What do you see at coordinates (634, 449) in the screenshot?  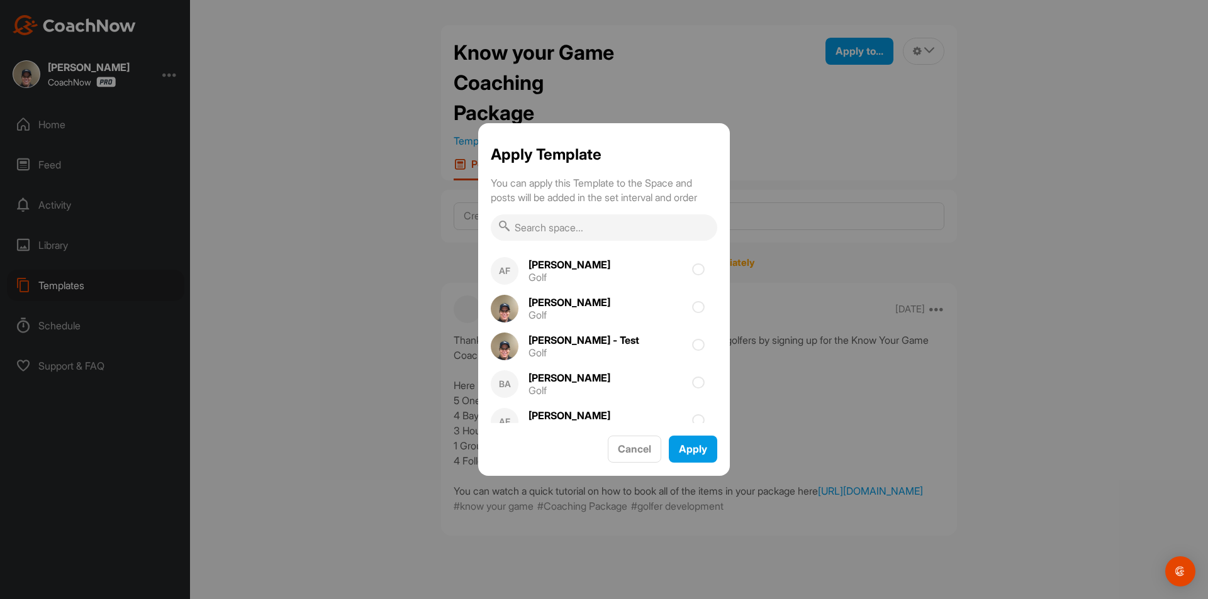 I see `span: Cancel` at bounding box center [634, 449].